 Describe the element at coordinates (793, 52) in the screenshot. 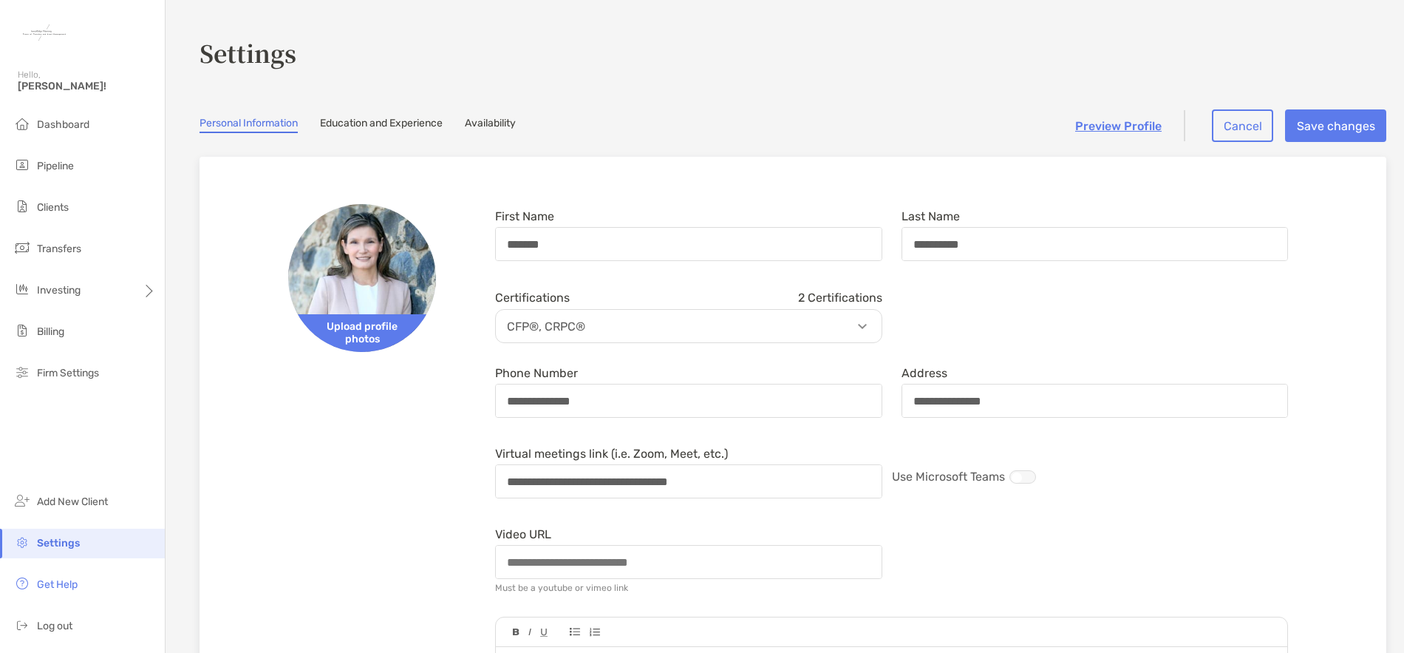

I see `h3: Settings` at that location.